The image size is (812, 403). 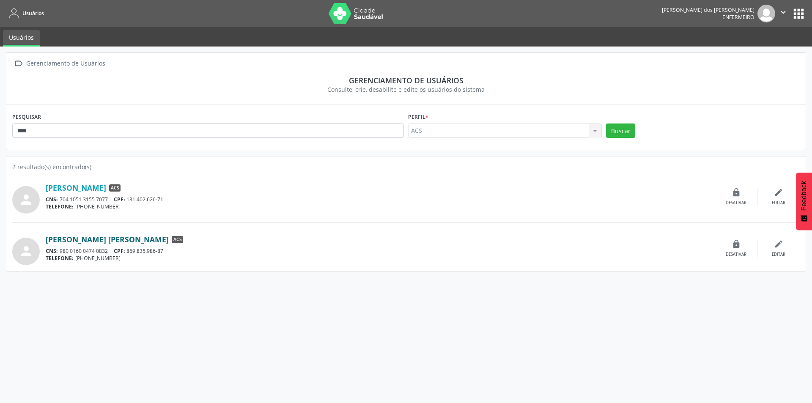 I want to click on span: Feedback, so click(x=804, y=196).